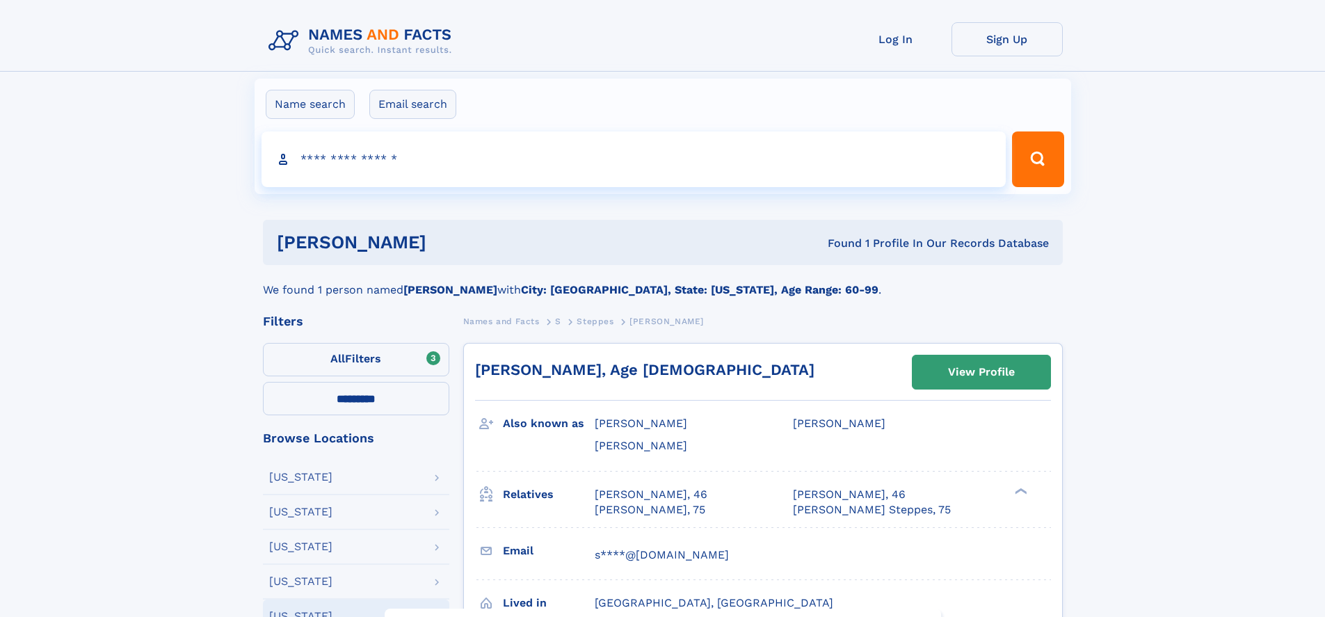 The width and height of the screenshot is (1325, 617). Describe the element at coordinates (981, 372) in the screenshot. I see `div: View Profile` at that location.